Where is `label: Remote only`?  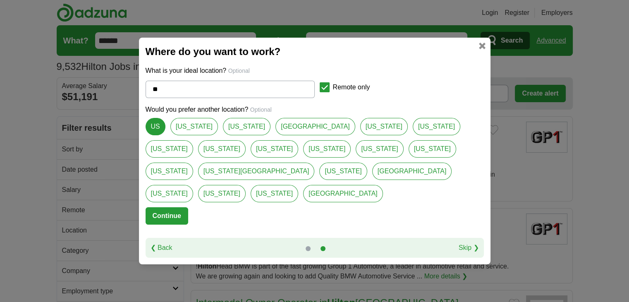 label: Remote only is located at coordinates (351, 87).